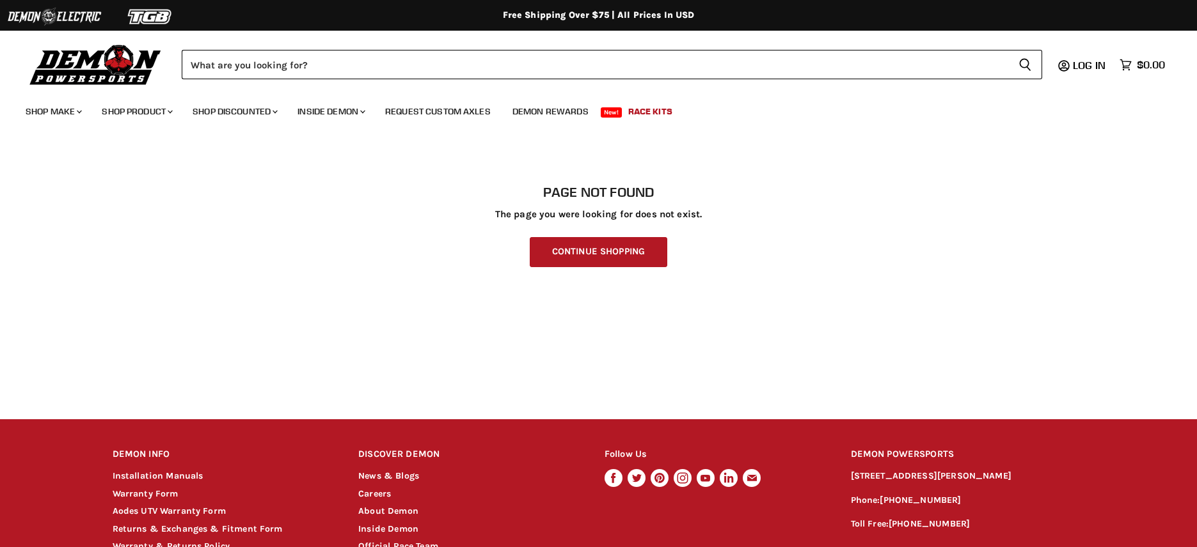 The width and height of the screenshot is (1197, 547). What do you see at coordinates (598, 252) in the screenshot?
I see `a: Continue Shopping` at bounding box center [598, 252].